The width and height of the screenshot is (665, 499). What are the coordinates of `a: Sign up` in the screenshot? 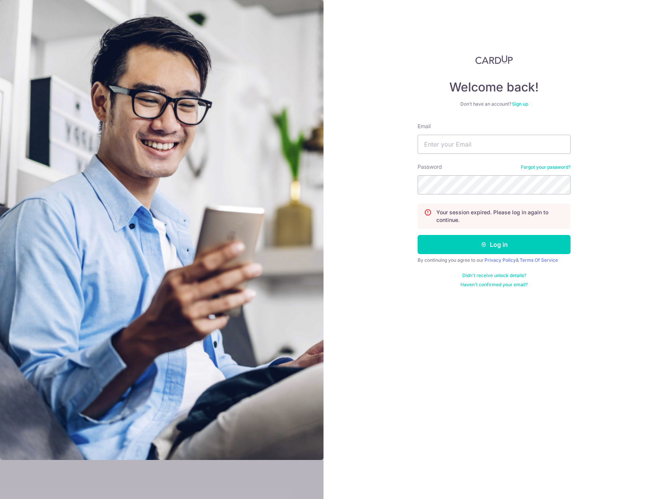 It's located at (520, 104).